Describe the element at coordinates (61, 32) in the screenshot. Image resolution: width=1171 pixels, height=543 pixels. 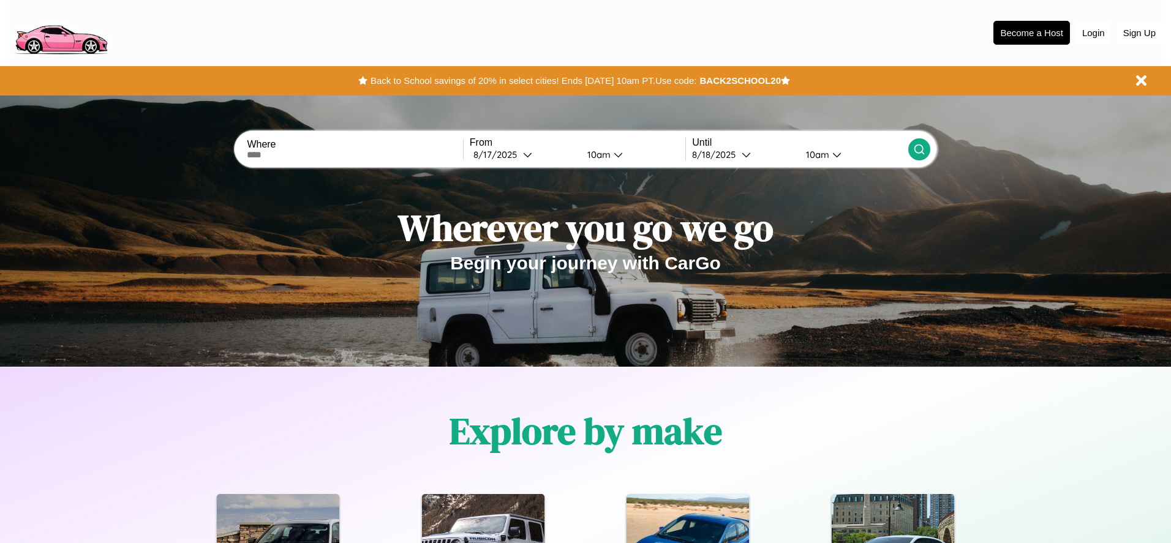
I see `img: logo` at that location.